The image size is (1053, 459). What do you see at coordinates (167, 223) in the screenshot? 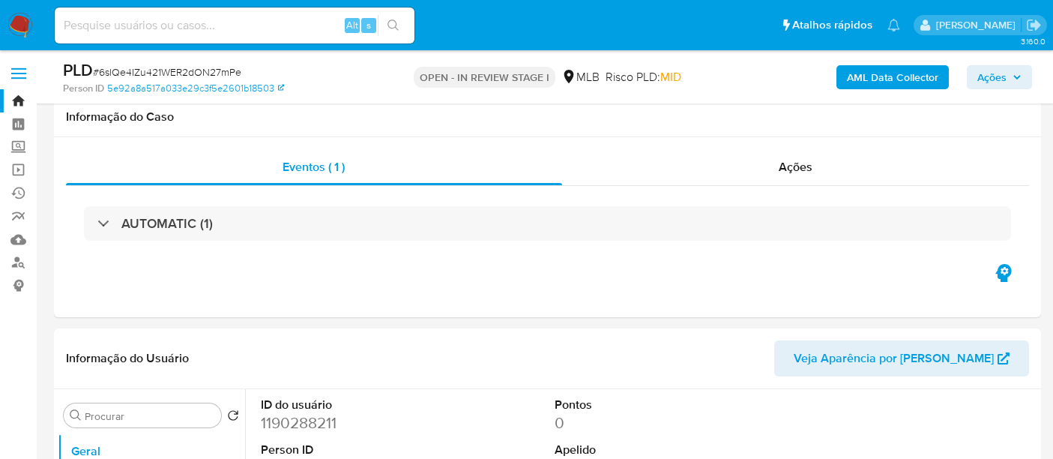
I see `h3: AUTOMATIC (1)` at bounding box center [167, 223].